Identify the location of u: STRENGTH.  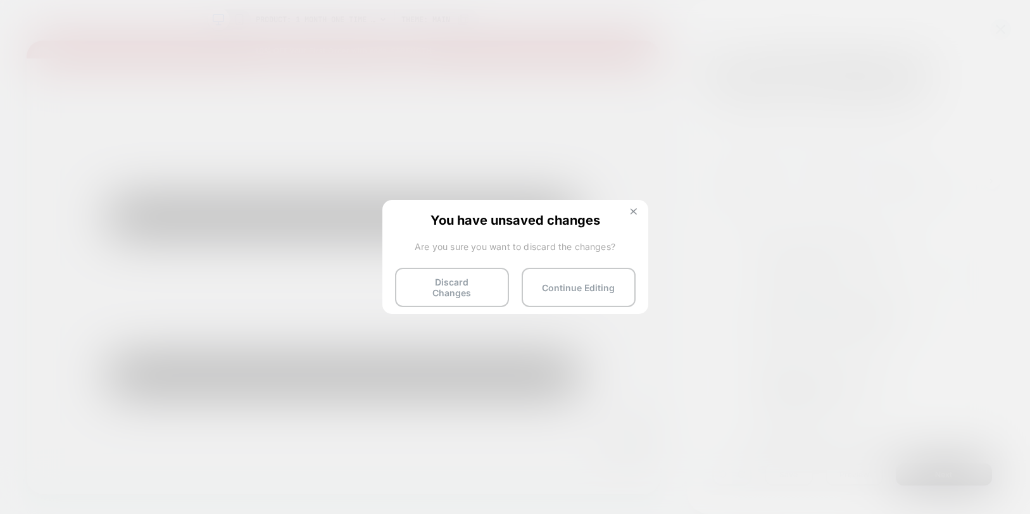
(513, 13).